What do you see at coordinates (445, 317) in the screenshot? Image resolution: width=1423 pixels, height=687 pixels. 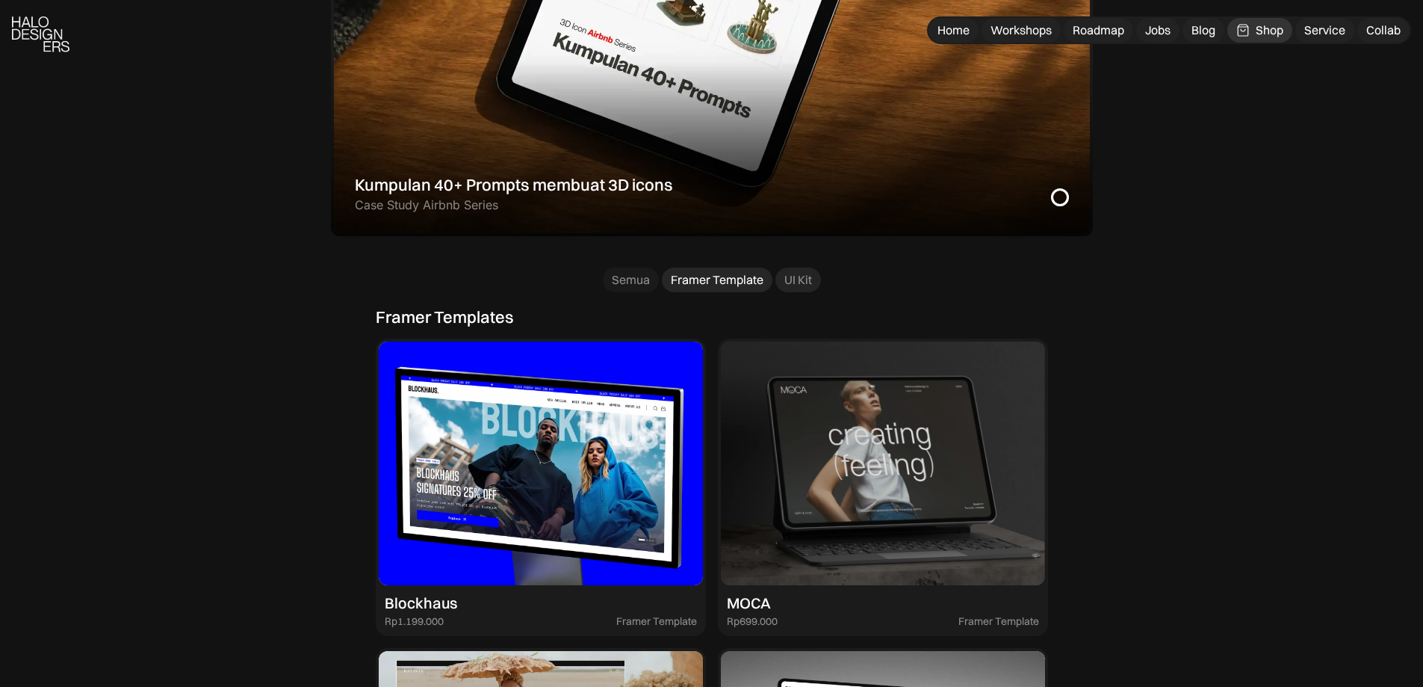 I see `div: Framer Templates` at bounding box center [445, 317].